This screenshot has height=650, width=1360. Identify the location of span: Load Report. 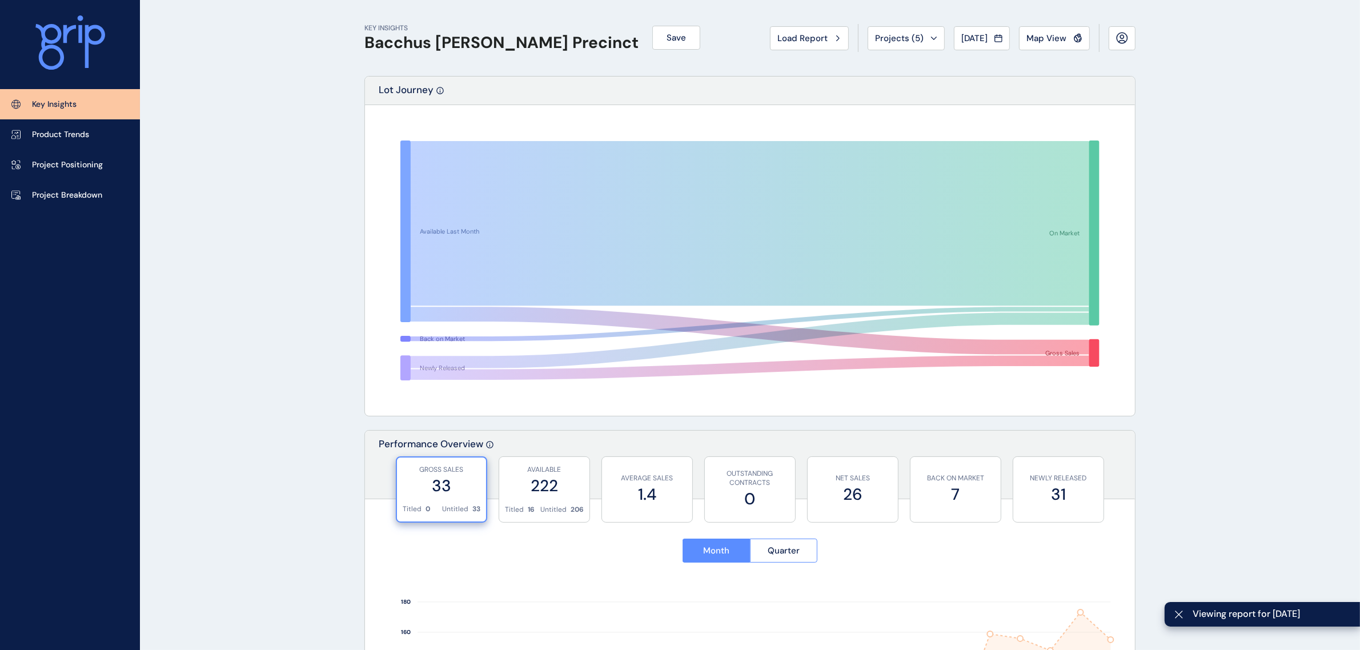
(802, 38).